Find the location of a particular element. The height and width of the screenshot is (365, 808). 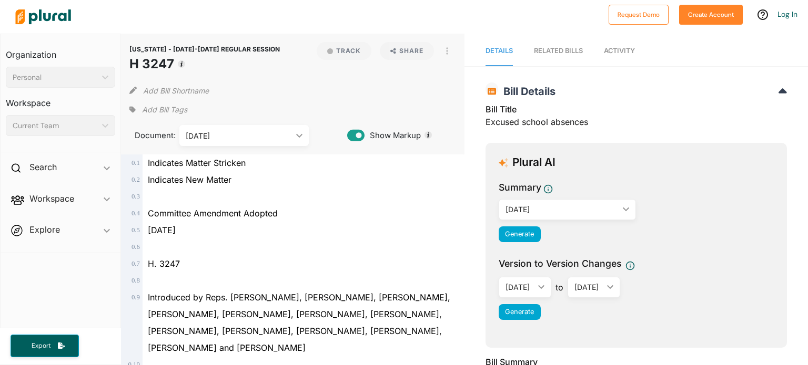

span: 0 . 8 is located at coordinates (136, 281).